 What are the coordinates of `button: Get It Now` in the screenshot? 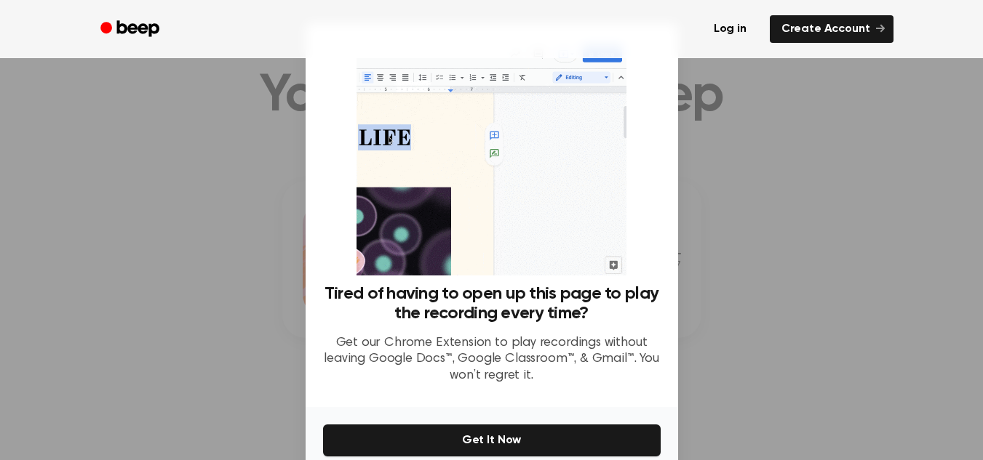 It's located at (492, 441).